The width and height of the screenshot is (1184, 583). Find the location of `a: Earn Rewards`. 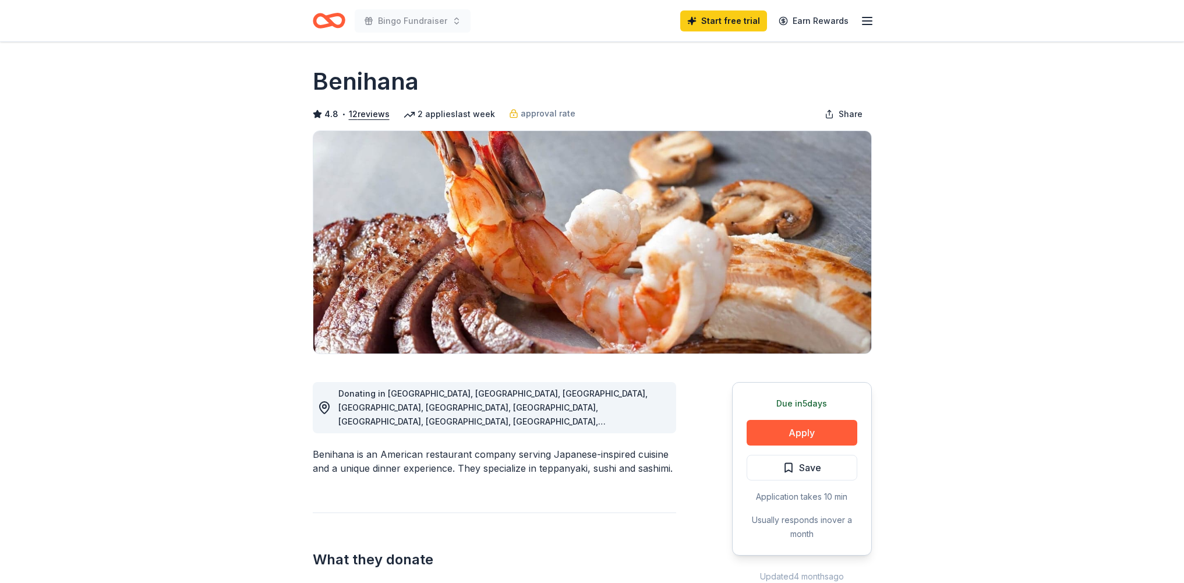

a: Earn Rewards is located at coordinates (813, 21).